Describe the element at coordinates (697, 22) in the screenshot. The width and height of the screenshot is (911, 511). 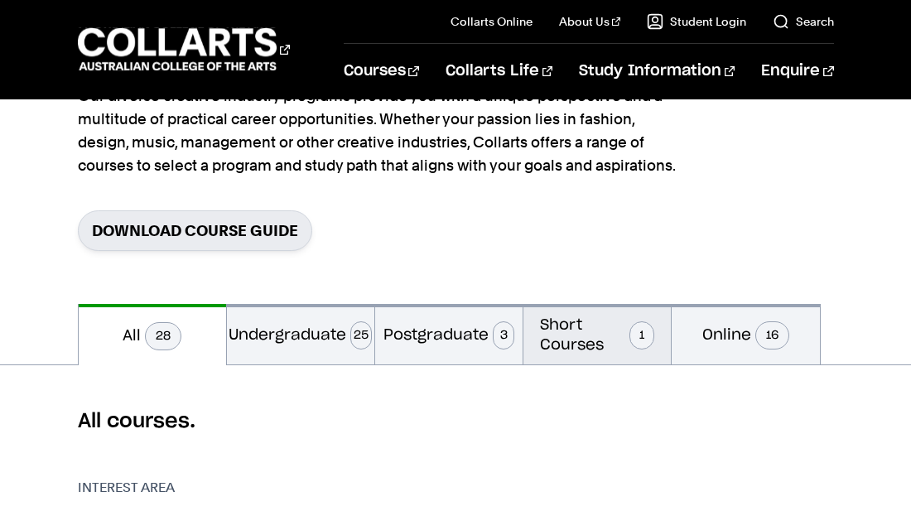
I see `a: Student Login` at that location.